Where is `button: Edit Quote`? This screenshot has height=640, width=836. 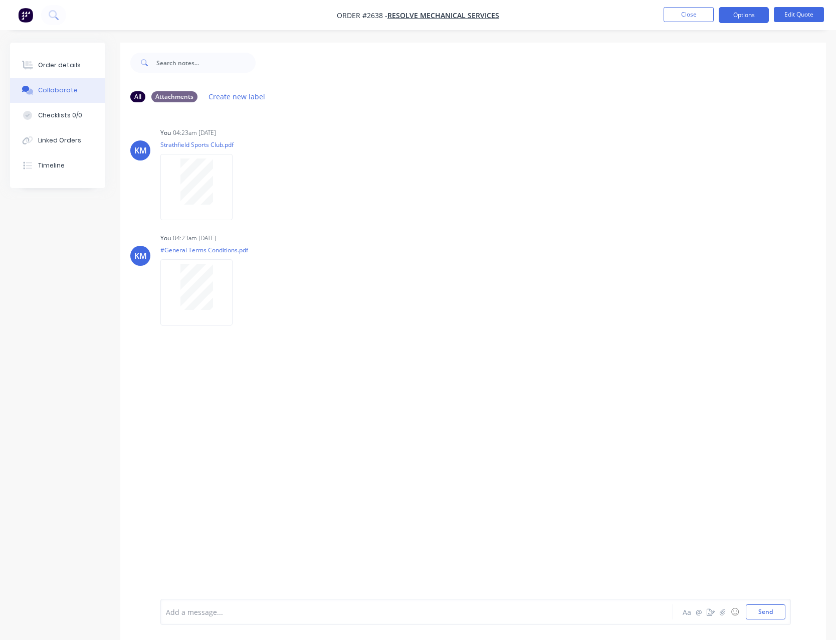 button: Edit Quote is located at coordinates (799, 15).